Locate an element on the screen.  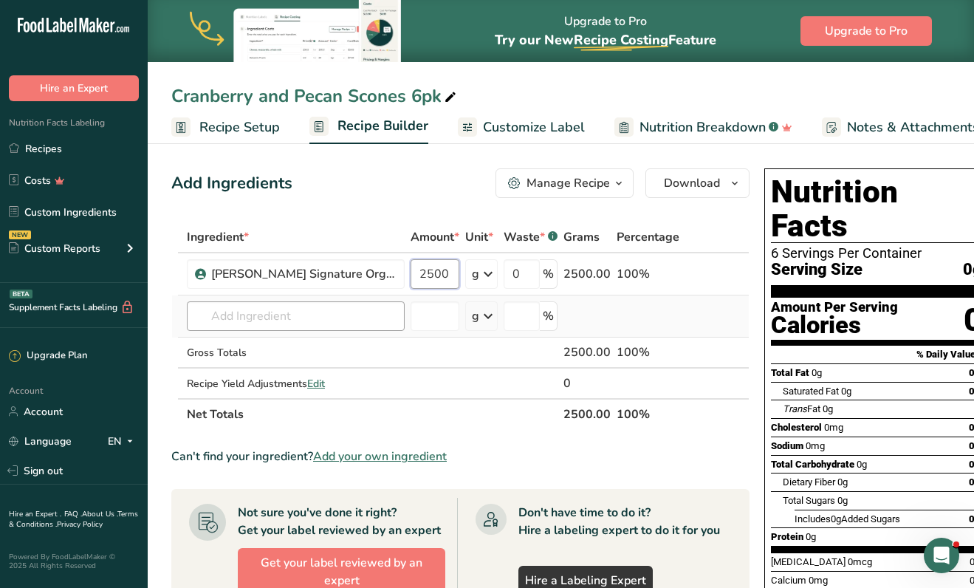
div: Powered By FoodLabelMaker © 2025 All Rights Reserved is located at coordinates (74, 561).